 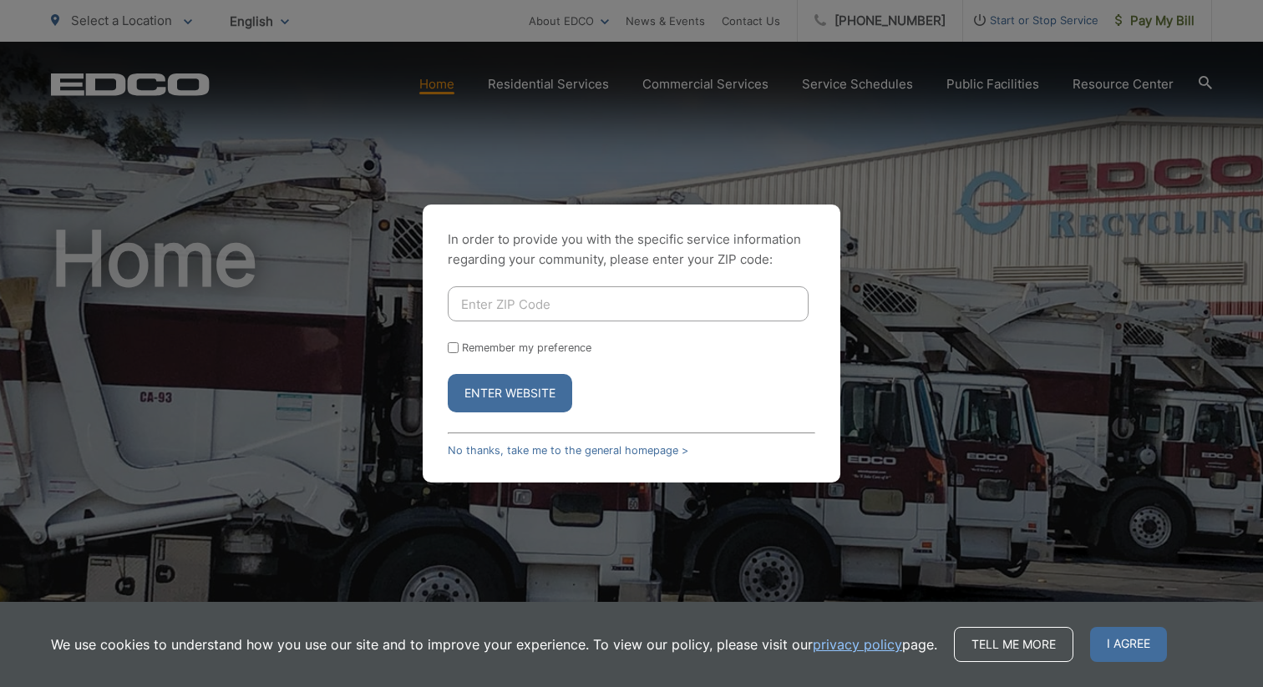 I want to click on button: Enter Website, so click(x=509, y=393).